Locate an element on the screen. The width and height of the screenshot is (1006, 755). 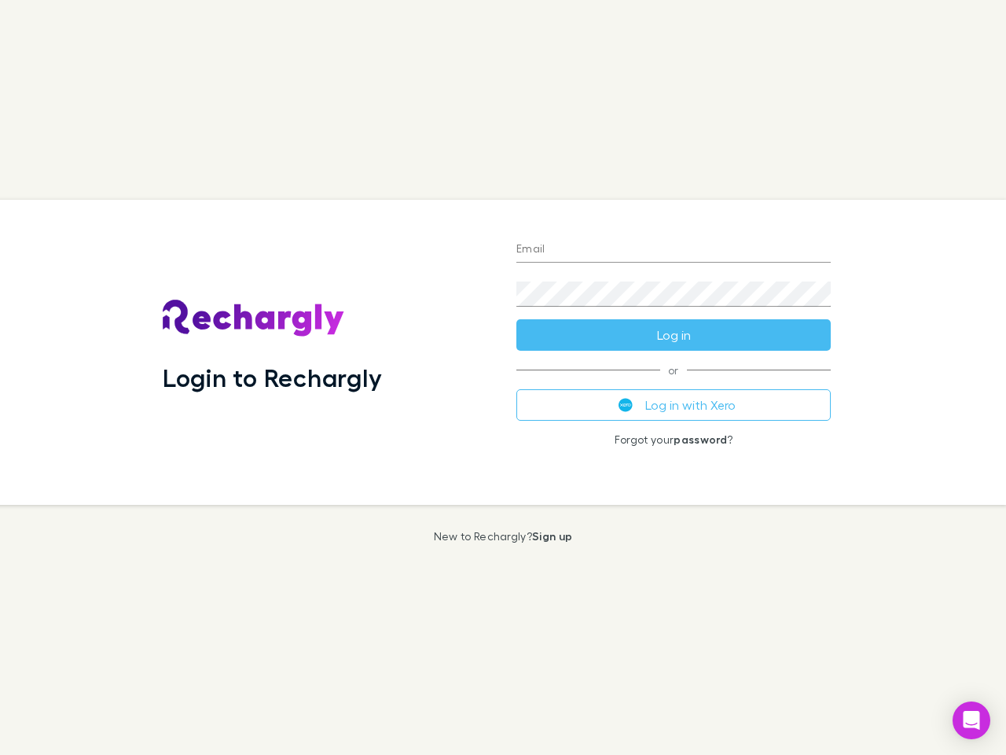
img: Rechargly's Logo is located at coordinates (254, 318).